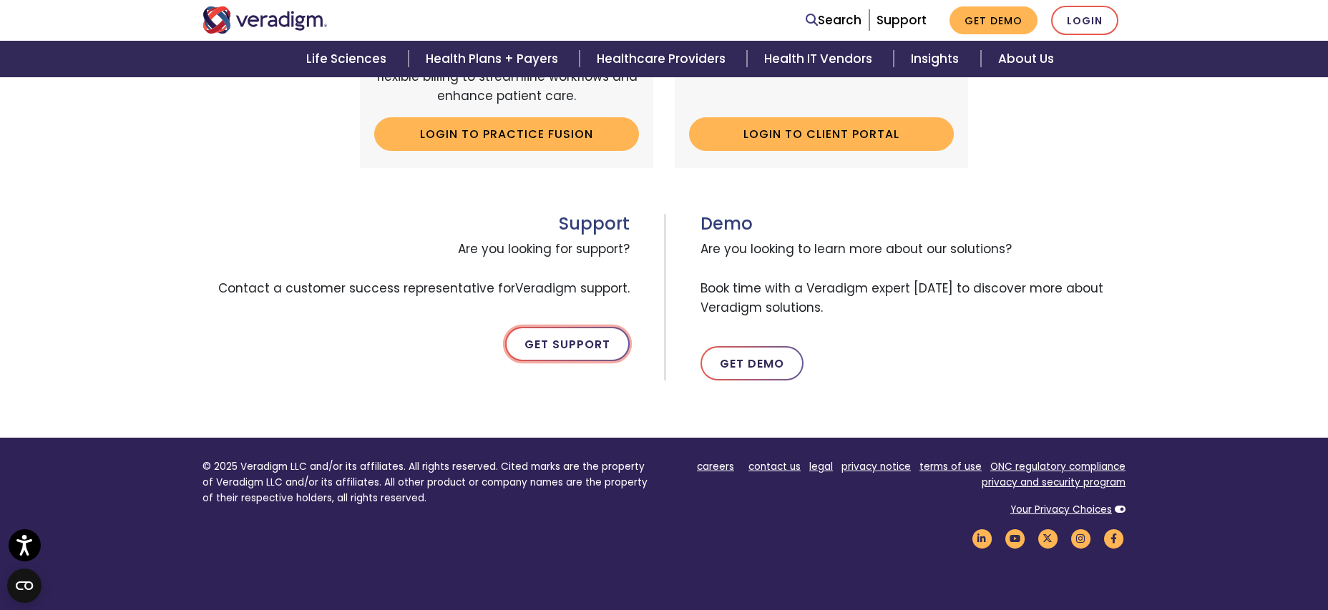  Describe the element at coordinates (494, 59) in the screenshot. I see `a: Health Plans + Payers` at that location.